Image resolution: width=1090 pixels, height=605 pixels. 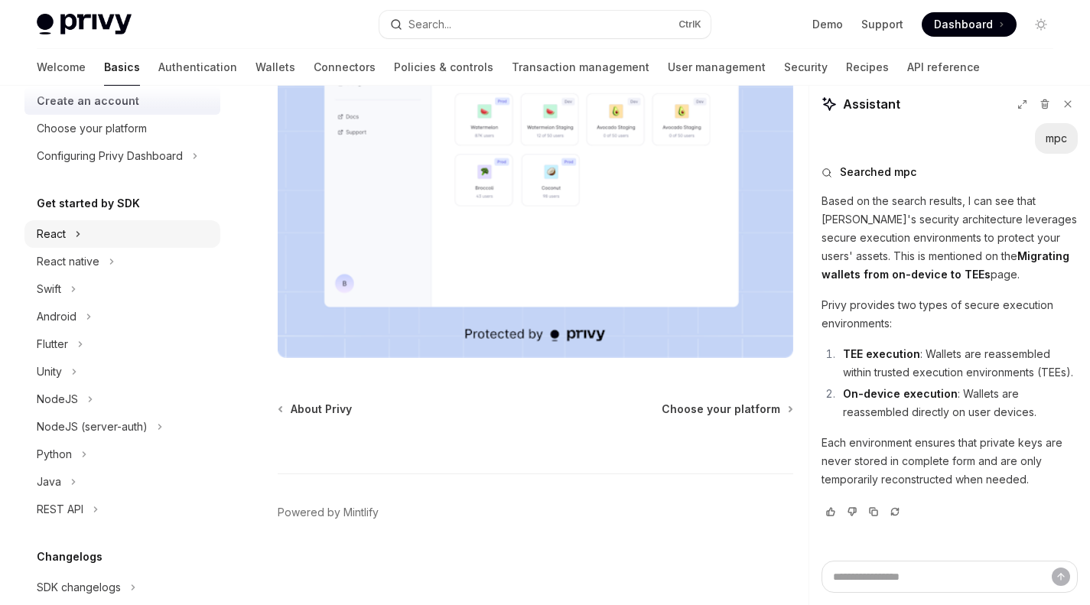 What do you see at coordinates (122, 156) in the screenshot?
I see `button: Configuring Privy Dashboard` at bounding box center [122, 156].